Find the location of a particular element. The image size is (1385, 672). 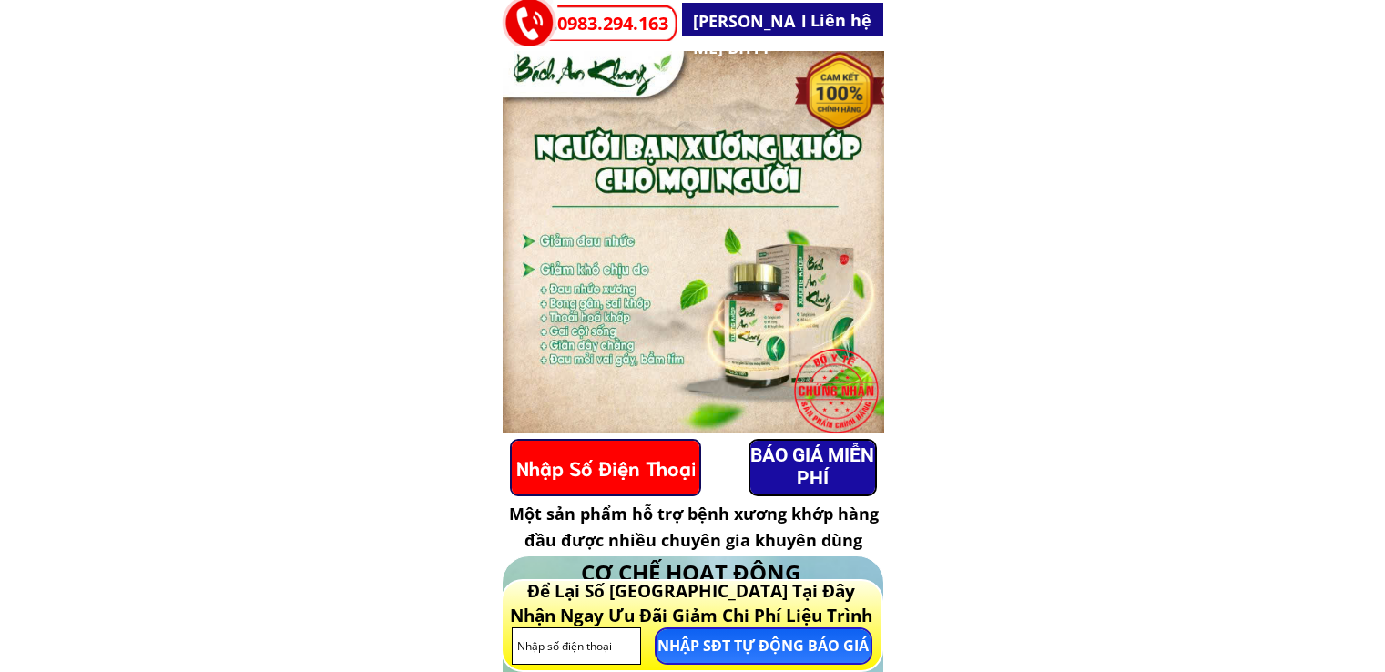

h3: Một sản phẩm hỗ trợ bệnh xương khớp hàng đầu được nhiều chuyên gia khuyên dùng is located at coordinates (694, 527).